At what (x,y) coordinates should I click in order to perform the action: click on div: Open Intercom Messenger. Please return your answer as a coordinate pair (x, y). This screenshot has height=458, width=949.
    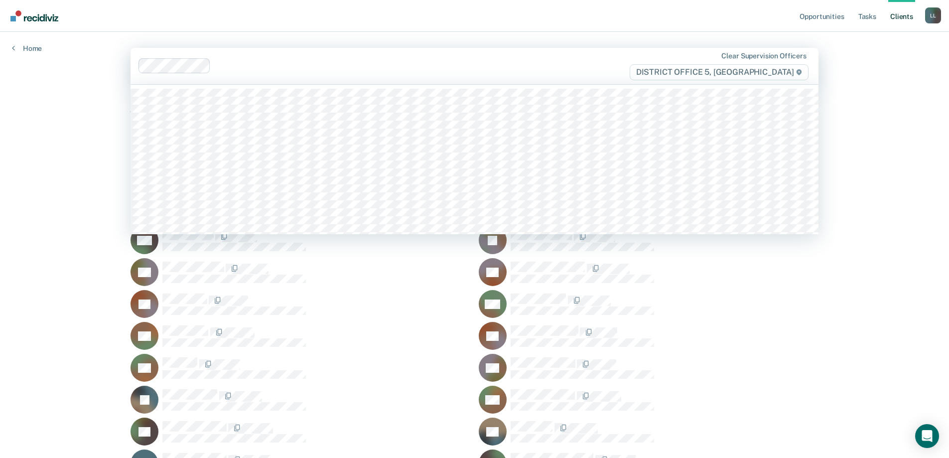
    Looking at the image, I should click on (927, 436).